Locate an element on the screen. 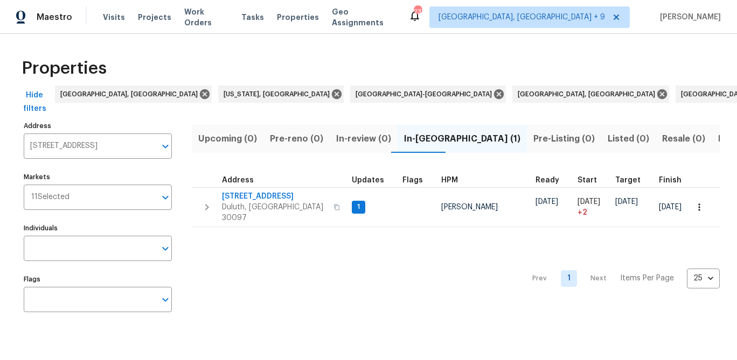 Image resolution: width=737 pixels, height=360 pixels. span: Hide filters is located at coordinates (34, 102).